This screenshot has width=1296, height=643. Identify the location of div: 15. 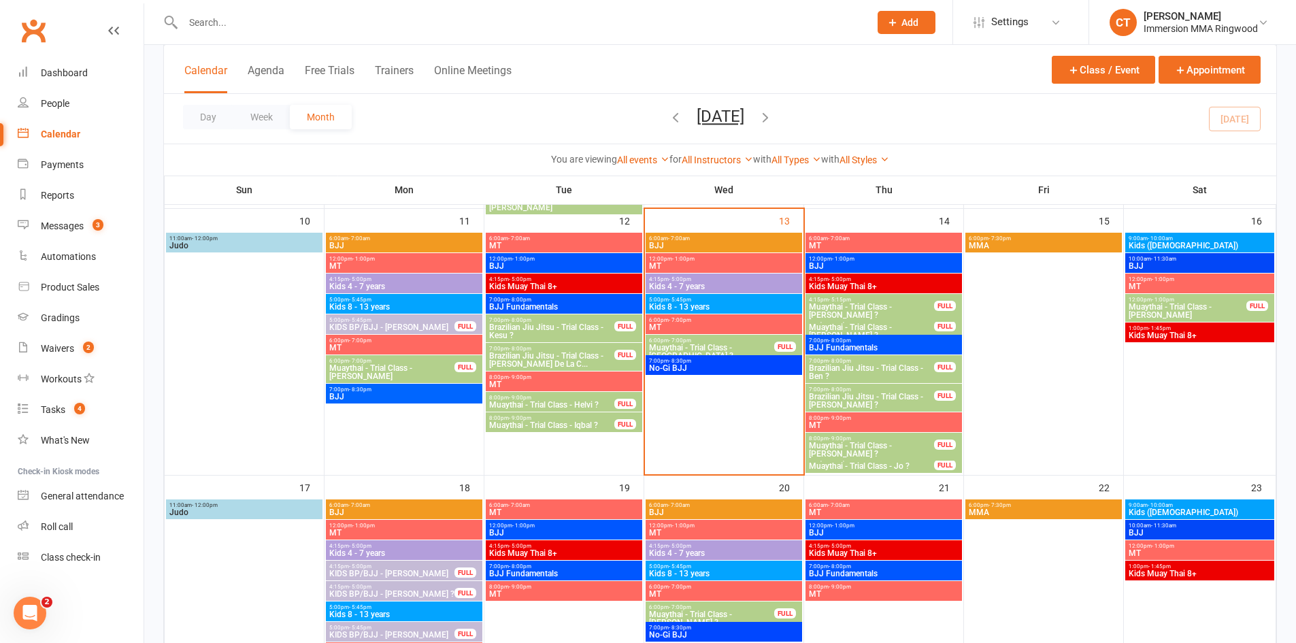
(1111, 220).